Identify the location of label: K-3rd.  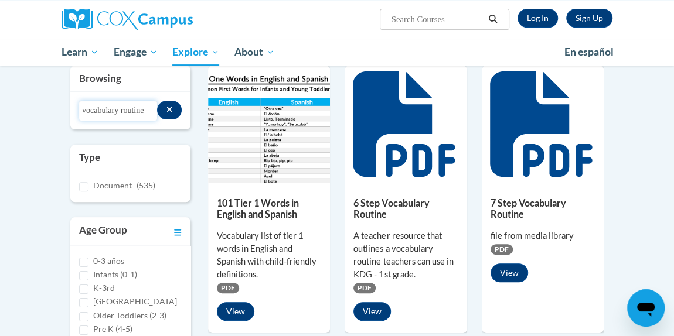
(104, 288).